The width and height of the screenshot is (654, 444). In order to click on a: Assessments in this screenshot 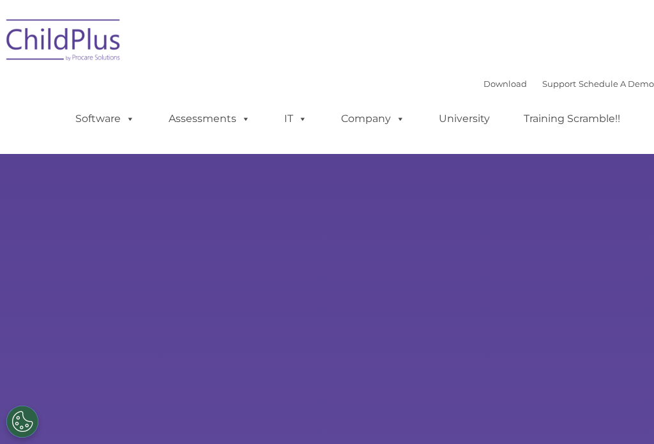, I will do `click(210, 119)`.